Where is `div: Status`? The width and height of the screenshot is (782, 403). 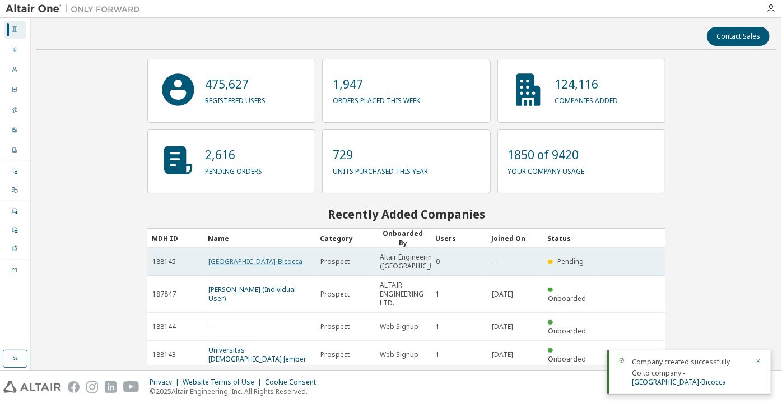
div: Status is located at coordinates (571, 238).